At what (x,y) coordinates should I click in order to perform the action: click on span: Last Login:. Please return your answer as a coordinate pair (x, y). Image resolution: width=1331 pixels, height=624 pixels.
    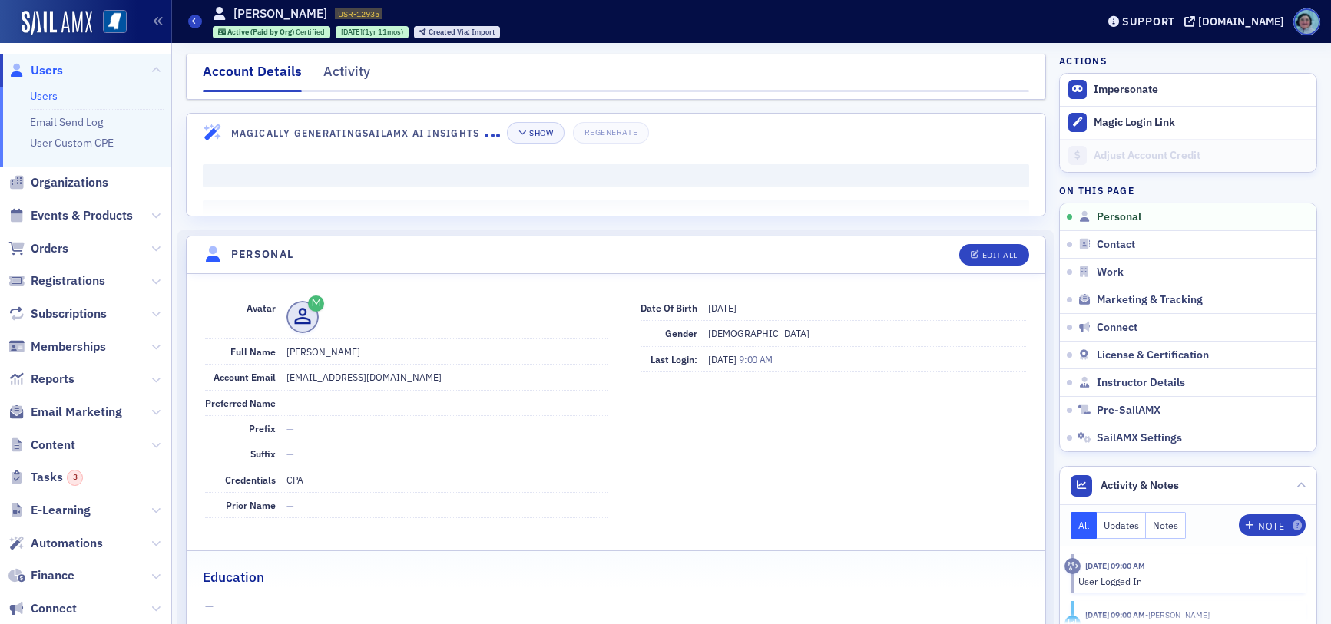
    Looking at the image, I should click on (673, 359).